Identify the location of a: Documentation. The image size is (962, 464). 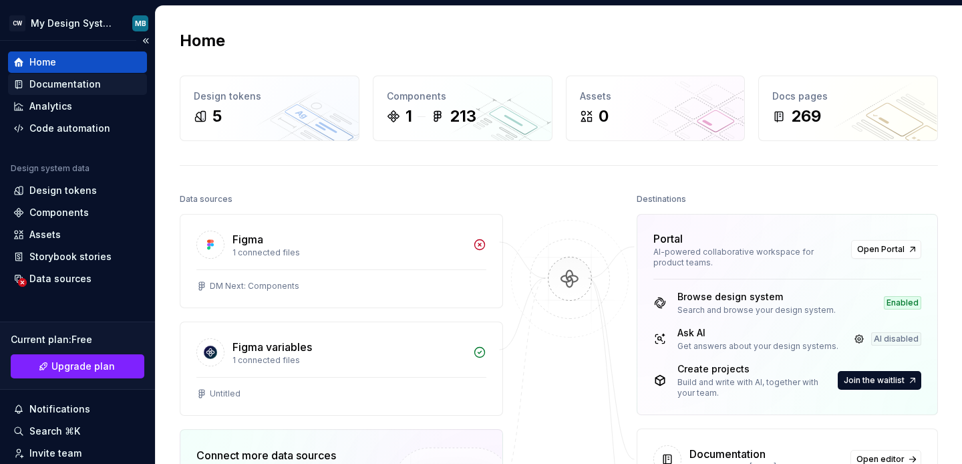
(78, 84).